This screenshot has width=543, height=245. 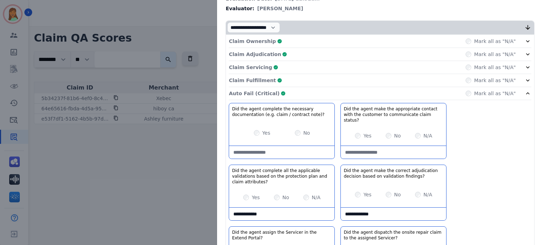 I want to click on h3: Did the agent assign the Servicer in the Extend Portal?, so click(x=282, y=236).